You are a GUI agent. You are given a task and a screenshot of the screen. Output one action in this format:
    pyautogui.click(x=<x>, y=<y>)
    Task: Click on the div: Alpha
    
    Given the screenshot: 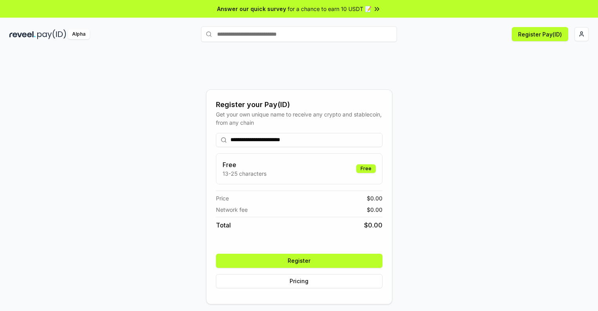 What is the action you would take?
    pyautogui.click(x=79, y=34)
    